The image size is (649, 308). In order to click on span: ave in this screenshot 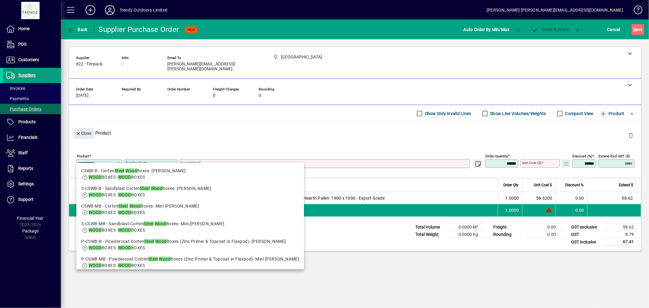, I will do `click(638, 30)`.